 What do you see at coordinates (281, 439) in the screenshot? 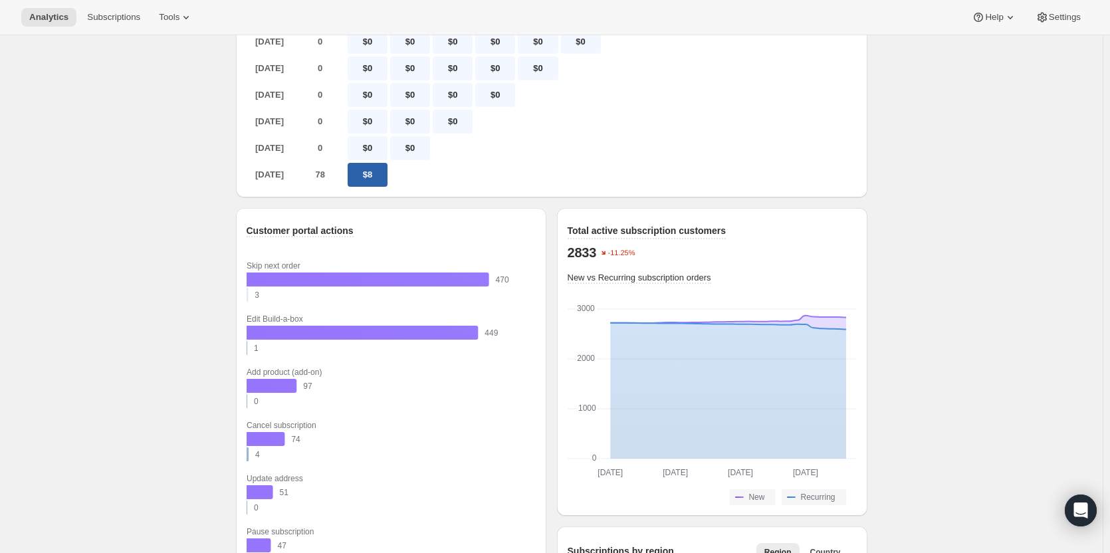
I see `rect: Current 74` at bounding box center [281, 439].